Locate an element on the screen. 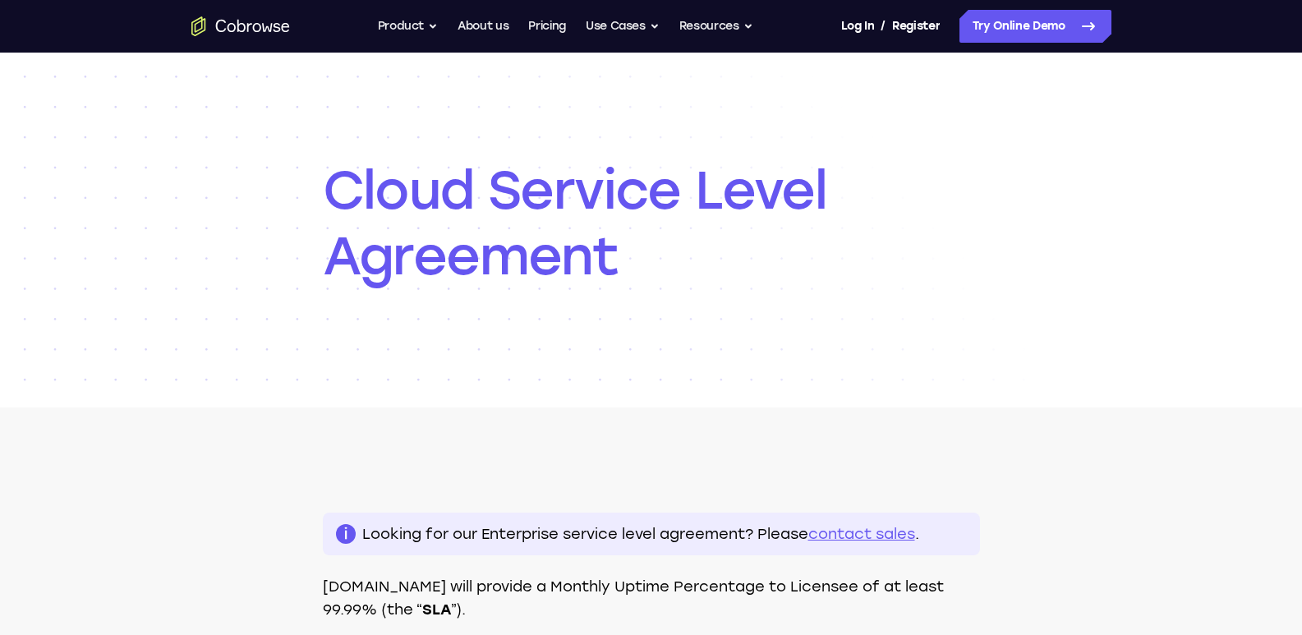  p: Looking for our Enterprise service level agreement? Please . is located at coordinates (651, 534).